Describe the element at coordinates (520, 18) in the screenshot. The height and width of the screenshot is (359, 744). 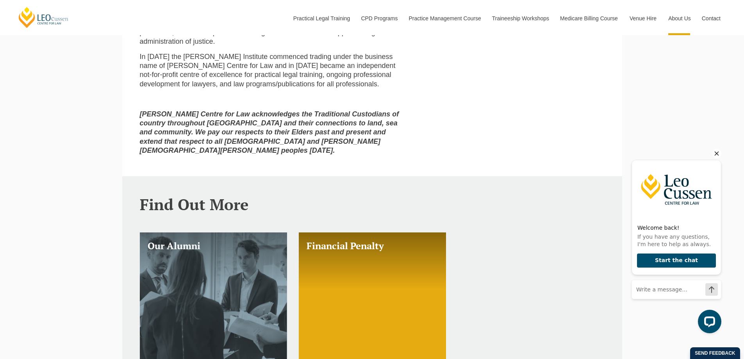
I see `a: Traineeship Workshops` at that location.